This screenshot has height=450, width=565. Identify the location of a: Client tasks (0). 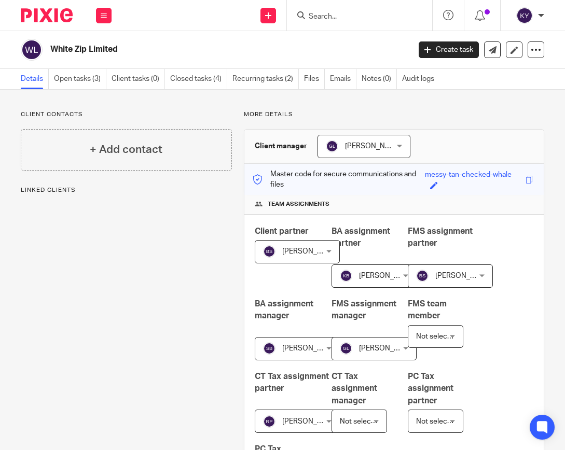
(138, 79).